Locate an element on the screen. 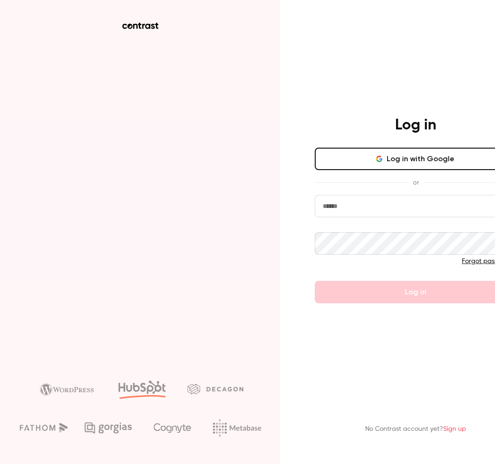 This screenshot has height=464, width=495. p: No Contrast account yet? is located at coordinates (416, 429).